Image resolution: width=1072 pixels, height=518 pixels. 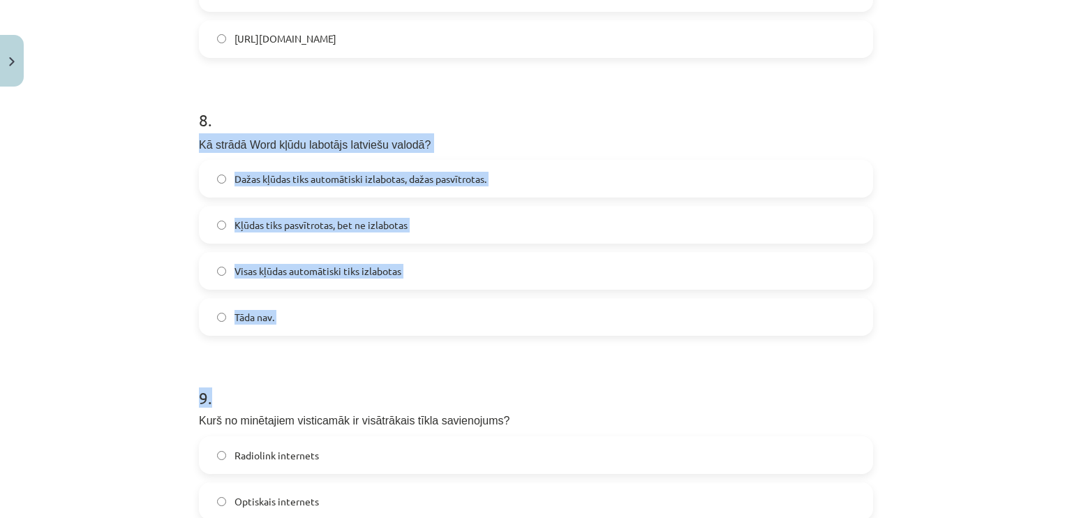 What do you see at coordinates (221, 271) in the screenshot?
I see `input: Visas kļūdas automātiski tiks izlabotas` at bounding box center [221, 271].